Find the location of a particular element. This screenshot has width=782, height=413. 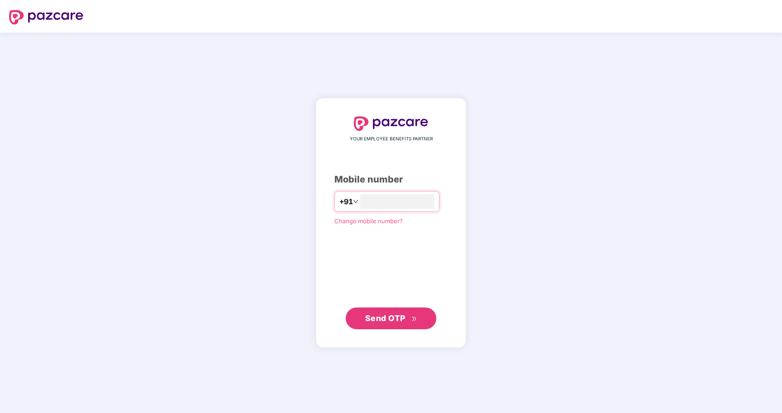

button: Send OTPdouble-right is located at coordinates (391, 318).